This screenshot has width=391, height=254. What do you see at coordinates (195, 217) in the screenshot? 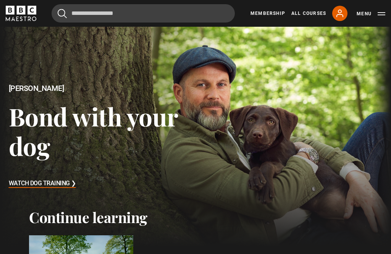
I see `h2: Continue learning` at bounding box center [195, 217].